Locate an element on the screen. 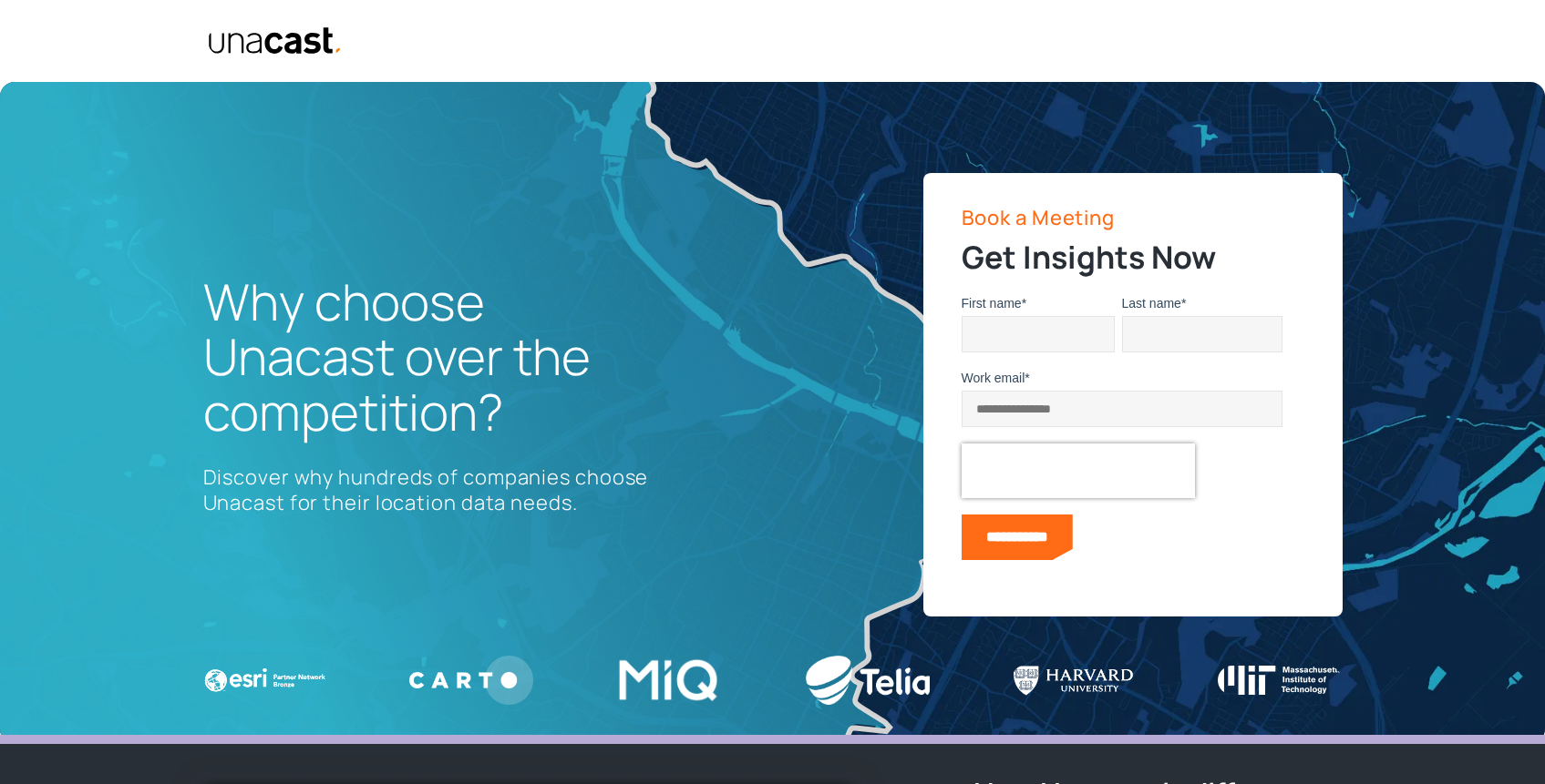  img: Unacast text logo is located at coordinates (275, 41).